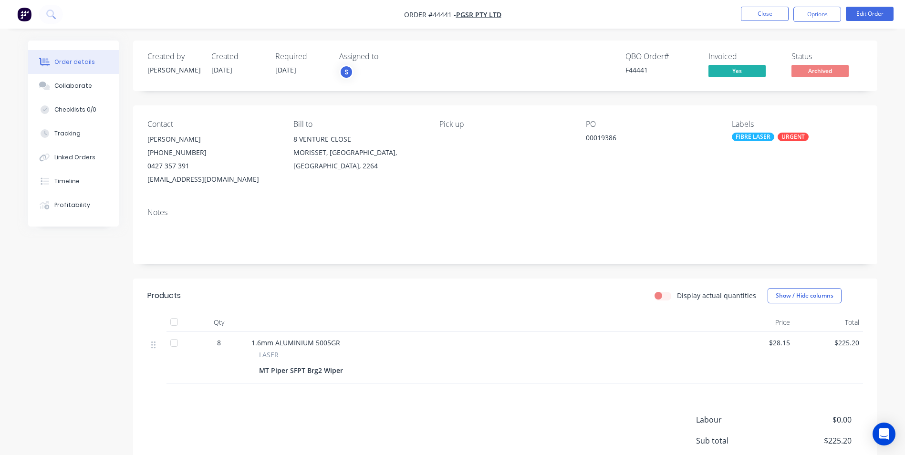 This screenshot has width=905, height=455. What do you see at coordinates (269, 355) in the screenshot?
I see `span: LASER` at bounding box center [269, 355].